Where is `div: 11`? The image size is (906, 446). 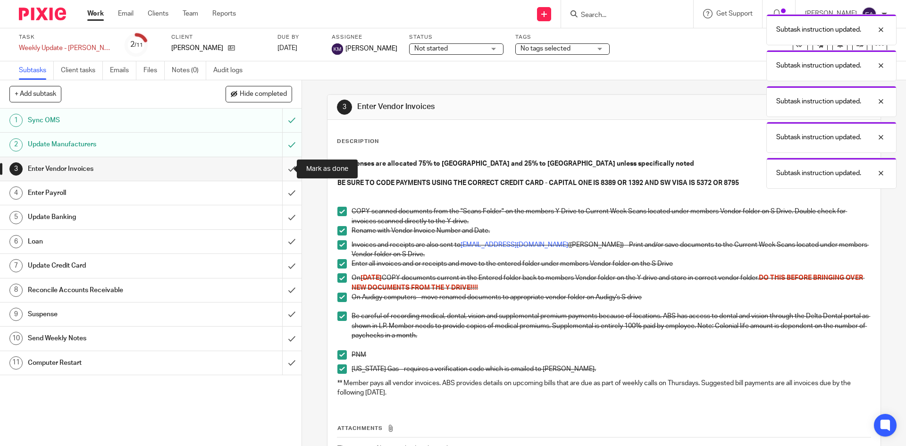
div: 11 is located at coordinates (16, 363).